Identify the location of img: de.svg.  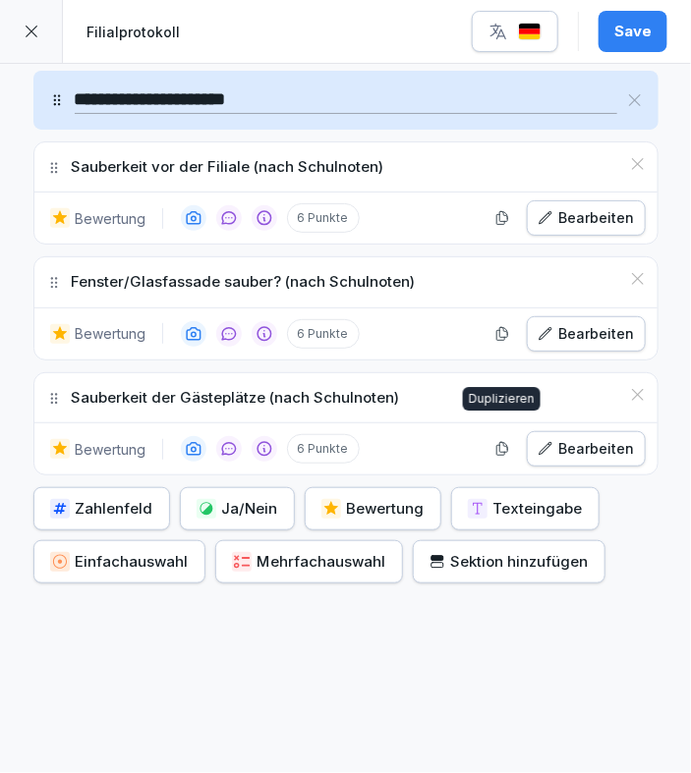
(530, 31).